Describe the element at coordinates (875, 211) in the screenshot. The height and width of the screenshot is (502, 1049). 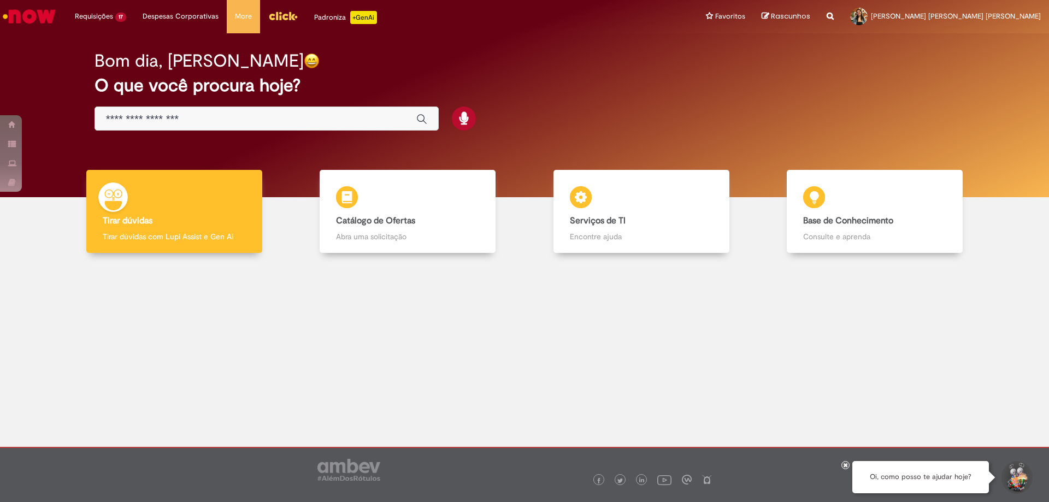
I see `a: Base de Conhecimento Consulte e aprenda` at that location.